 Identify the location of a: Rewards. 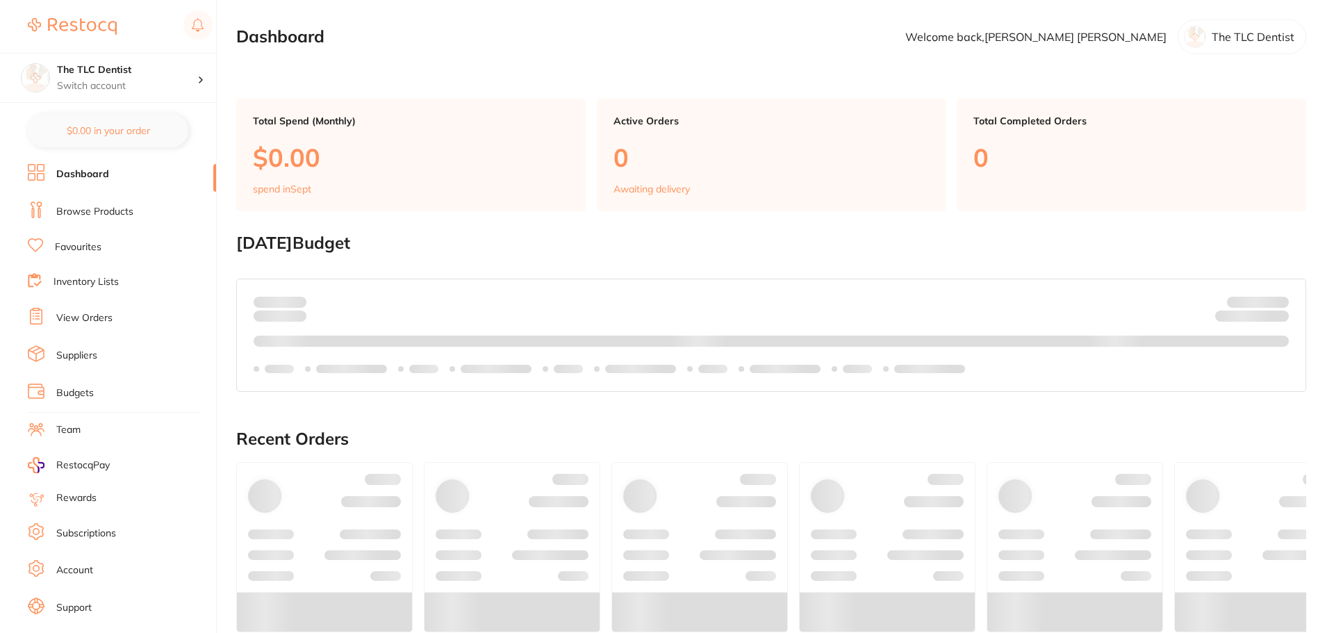
(76, 498).